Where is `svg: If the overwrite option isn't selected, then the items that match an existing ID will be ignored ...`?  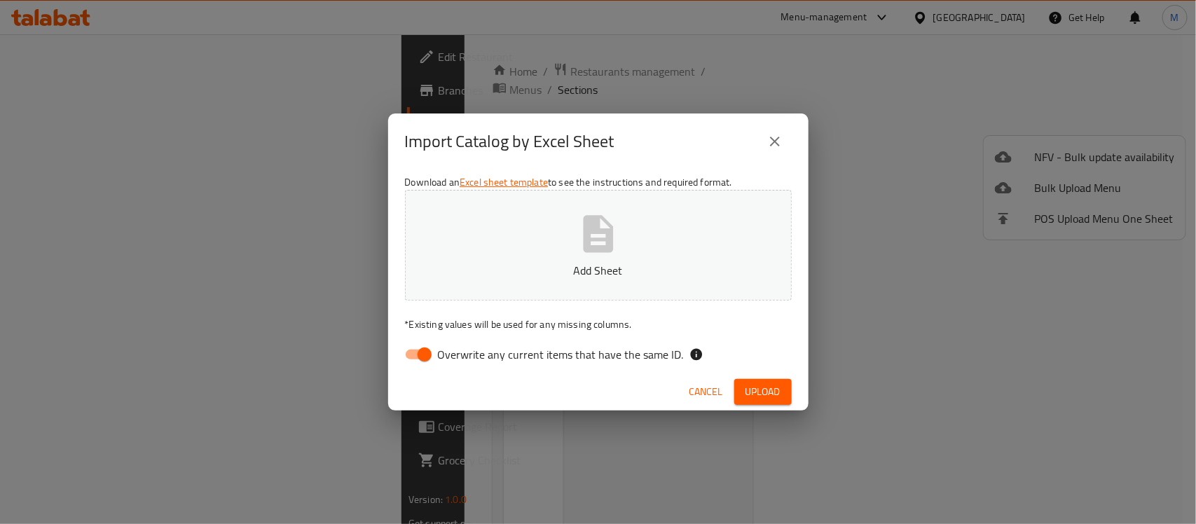 svg: If the overwrite option isn't selected, then the items that match an existing ID will be ignored ... is located at coordinates (696, 354).